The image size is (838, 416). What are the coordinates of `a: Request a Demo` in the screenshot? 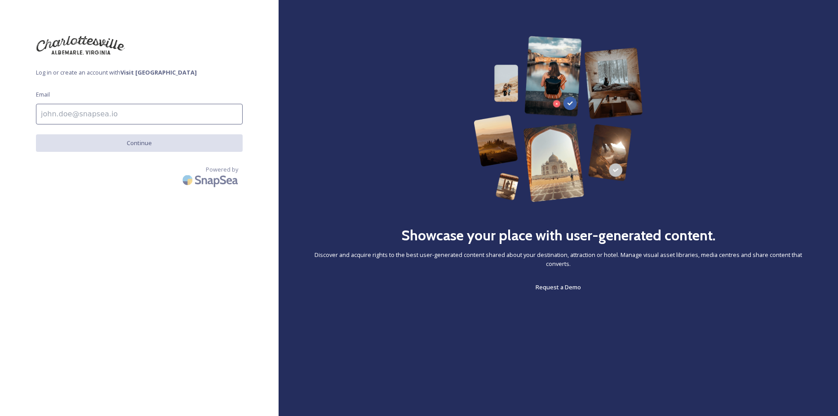 It's located at (558, 287).